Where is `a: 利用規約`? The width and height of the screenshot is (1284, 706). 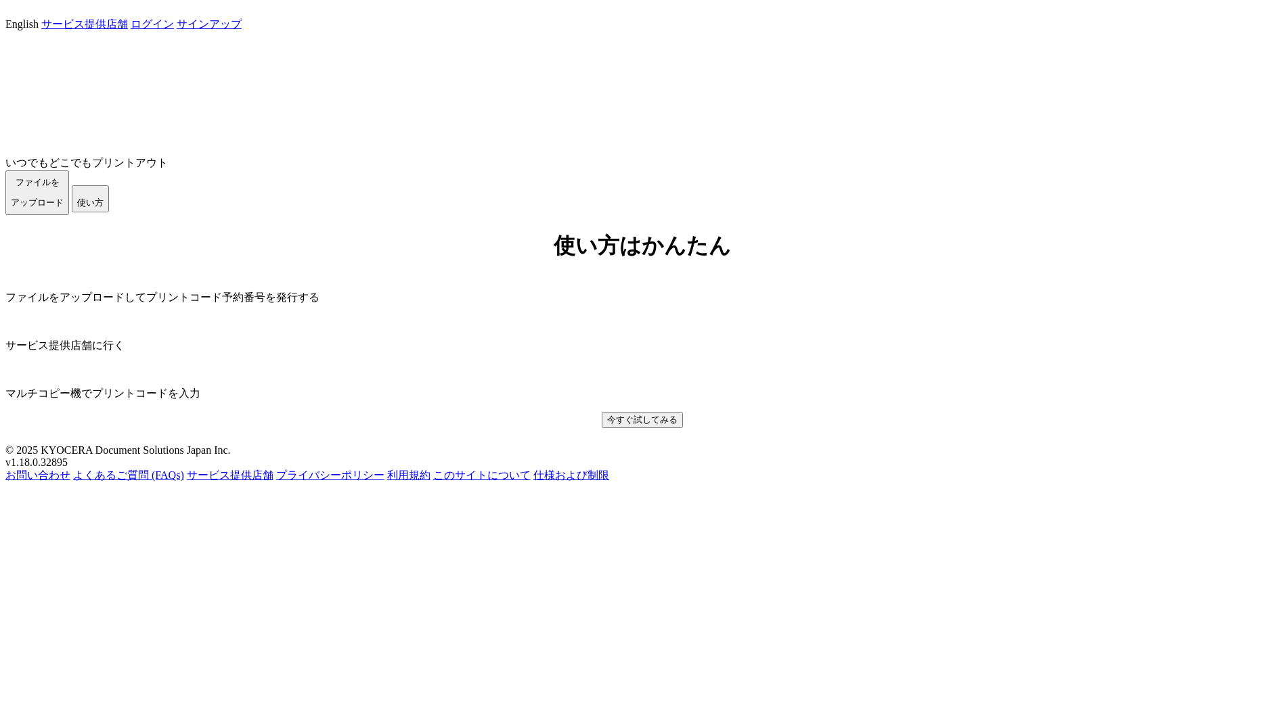 a: 利用規約 is located at coordinates (409, 475).